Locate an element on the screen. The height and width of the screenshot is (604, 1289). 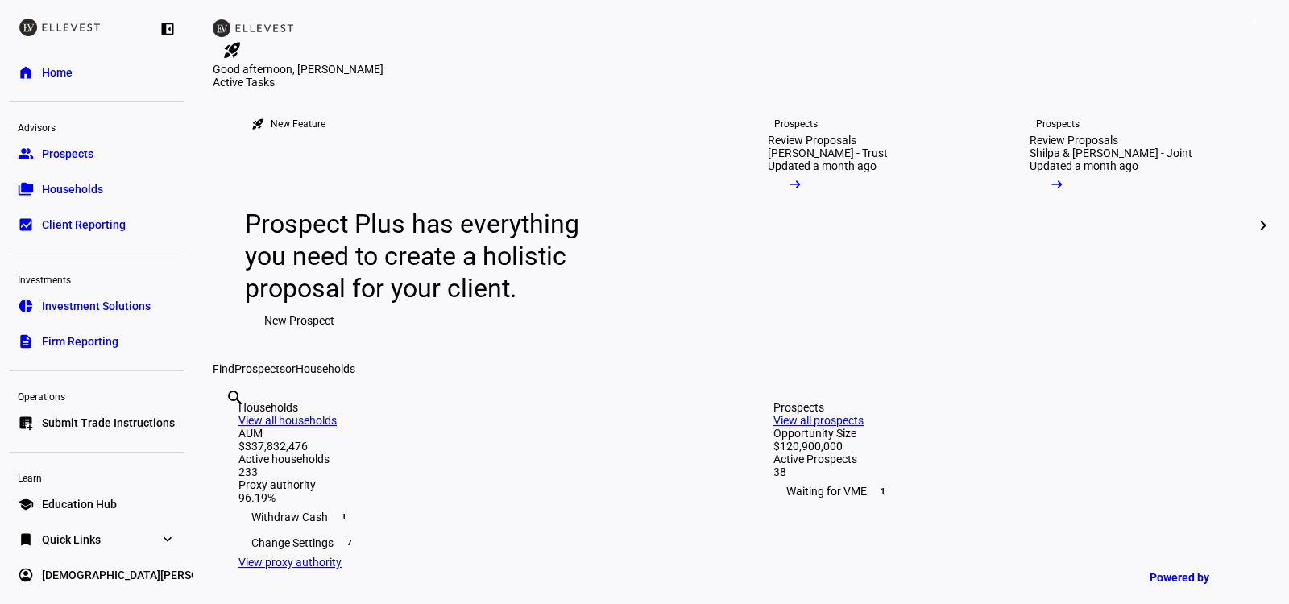
span: Submit Trade Instructions is located at coordinates (108, 423).